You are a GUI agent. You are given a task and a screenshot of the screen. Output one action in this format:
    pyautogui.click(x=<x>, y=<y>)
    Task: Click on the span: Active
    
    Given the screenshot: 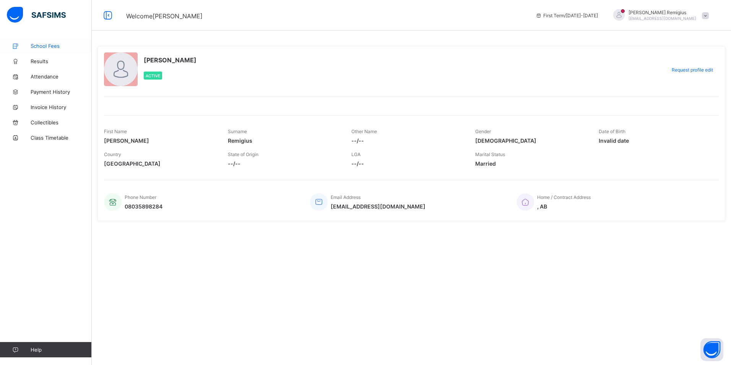 What is the action you would take?
    pyautogui.click(x=153, y=76)
    